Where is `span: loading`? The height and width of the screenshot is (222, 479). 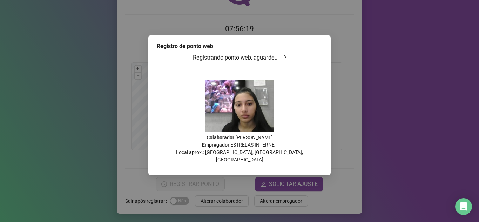
span: loading is located at coordinates (283, 58).